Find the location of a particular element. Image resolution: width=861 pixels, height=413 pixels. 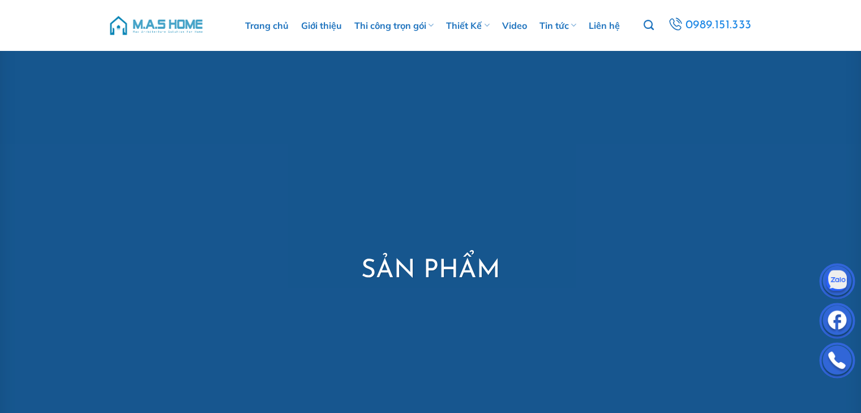

a: Thiết Kế is located at coordinates (468, 25).